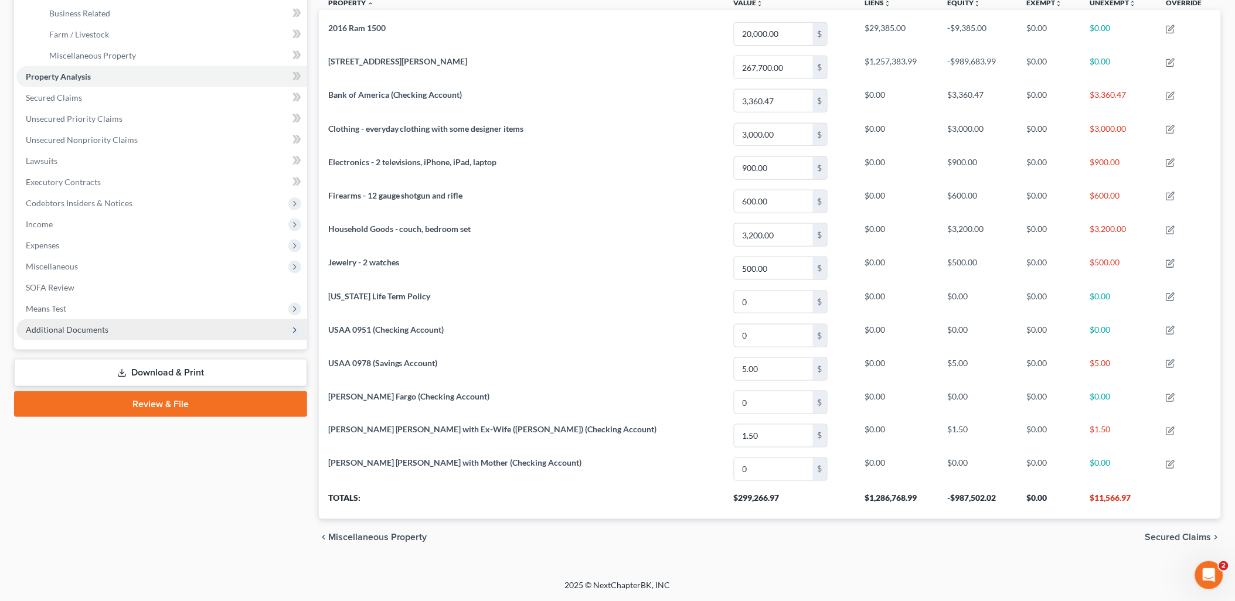  Describe the element at coordinates (978, 67) in the screenshot. I see `td: -$989,683.99` at that location.